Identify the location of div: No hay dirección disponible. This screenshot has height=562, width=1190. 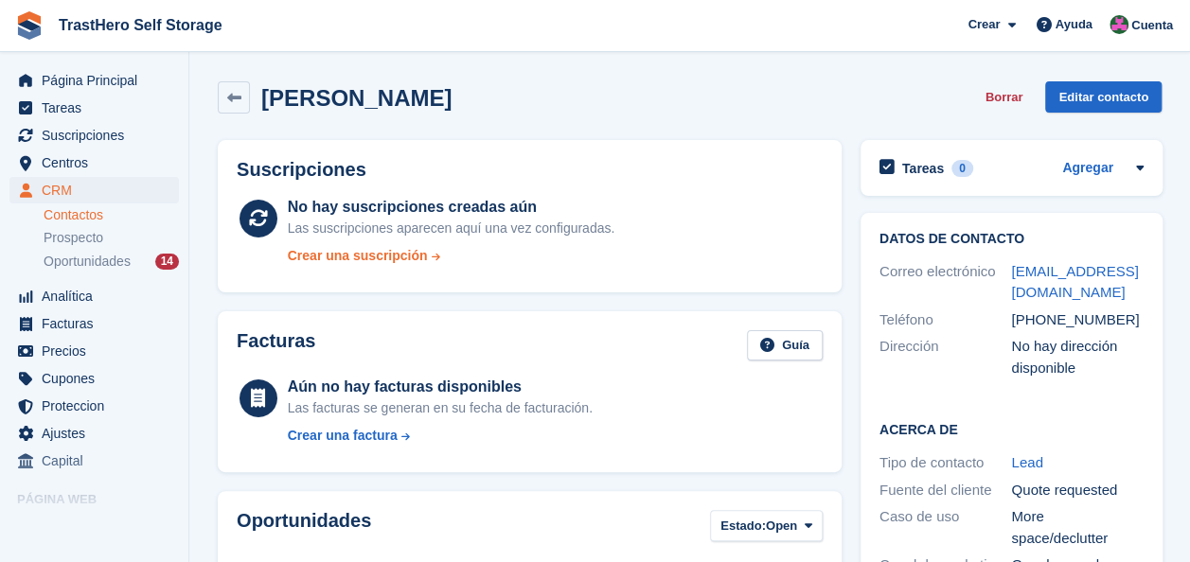
(1078, 357).